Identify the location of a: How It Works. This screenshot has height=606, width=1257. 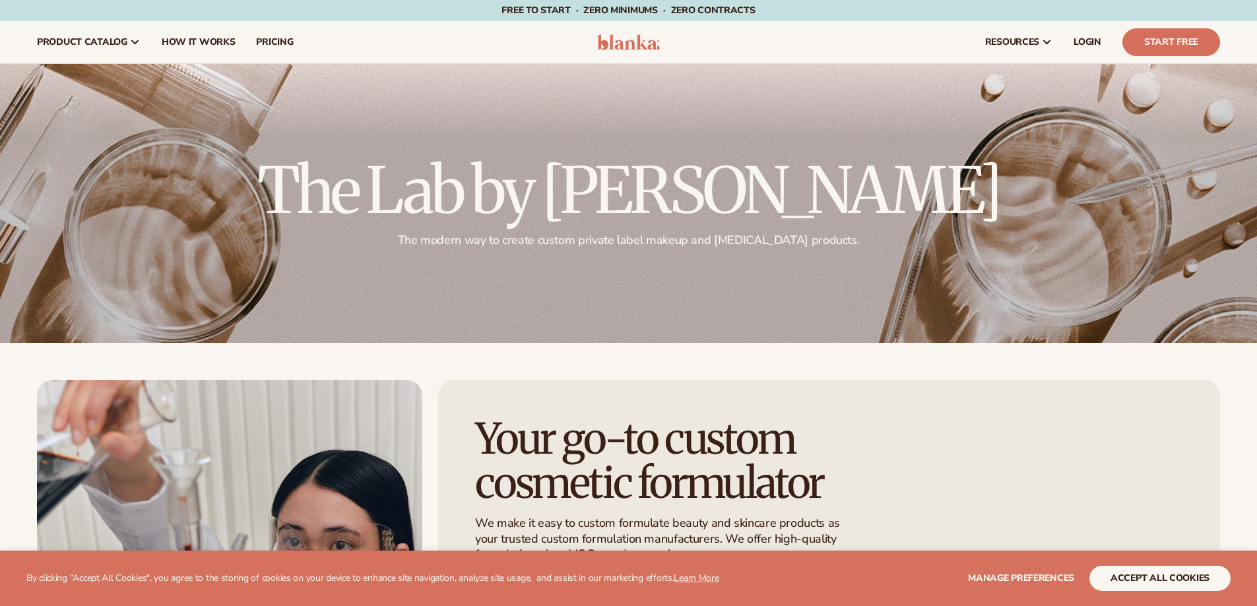
(199, 42).